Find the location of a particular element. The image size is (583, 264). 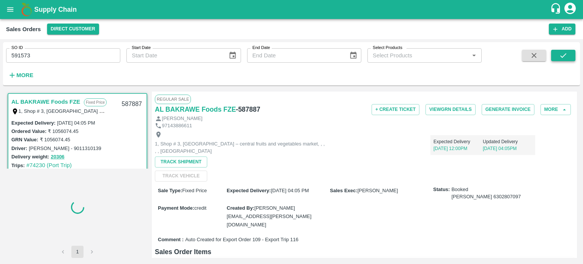

input: Start Date is located at coordinates (174, 55).